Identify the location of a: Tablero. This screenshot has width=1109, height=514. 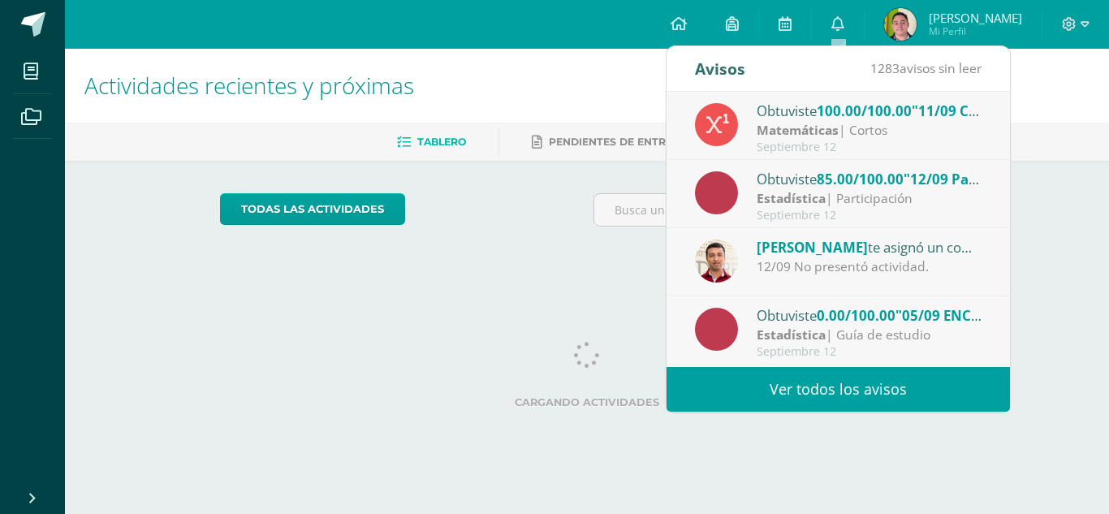
(431, 142).